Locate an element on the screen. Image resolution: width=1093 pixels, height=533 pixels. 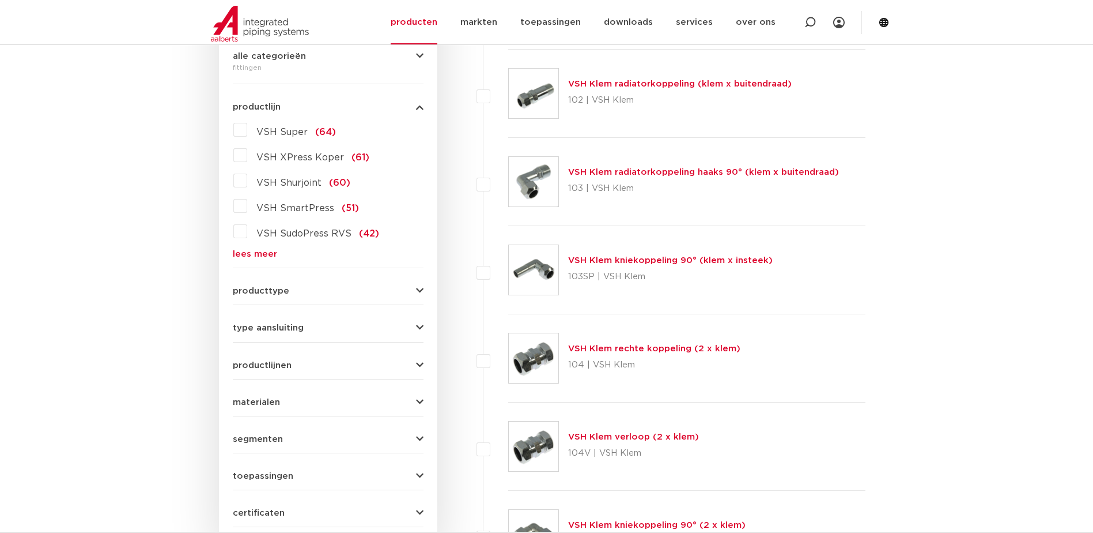
span: segmenten is located at coordinates (258, 439).